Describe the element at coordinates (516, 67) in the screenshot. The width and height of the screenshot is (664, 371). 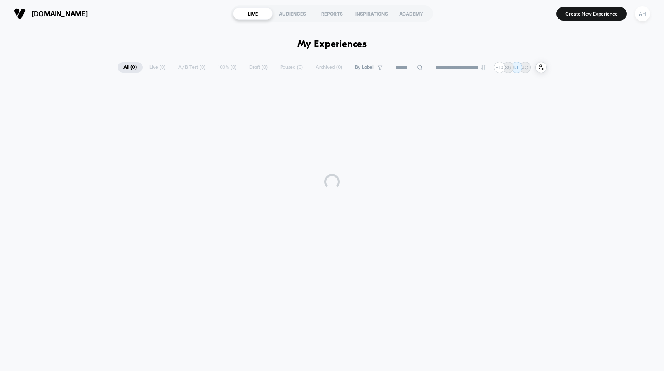
I see `p: DL` at that location.